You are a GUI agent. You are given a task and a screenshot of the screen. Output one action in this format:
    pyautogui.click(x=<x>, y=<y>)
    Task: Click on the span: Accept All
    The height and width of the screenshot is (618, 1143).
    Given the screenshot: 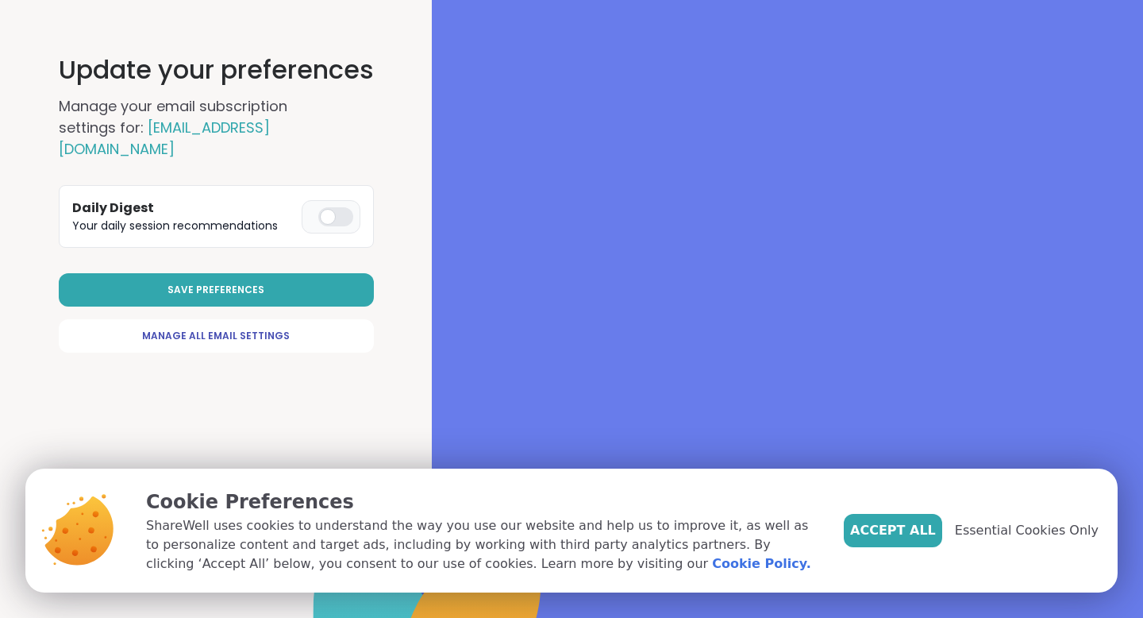 What is the action you would take?
    pyautogui.click(x=893, y=530)
    